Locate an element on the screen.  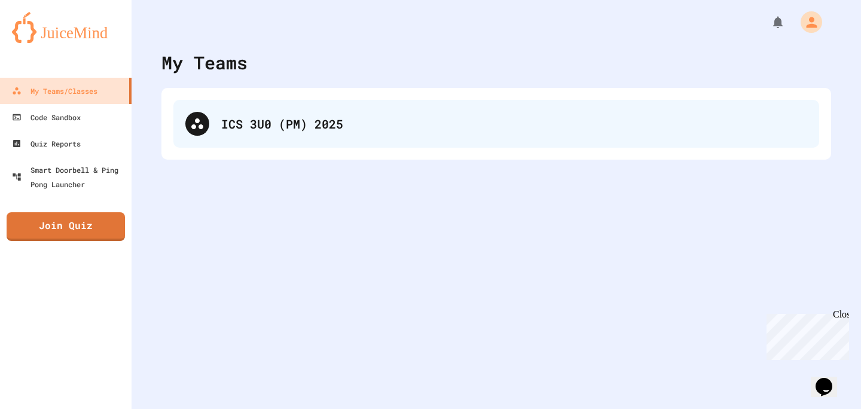
div: My Teams is located at coordinates (204, 62).